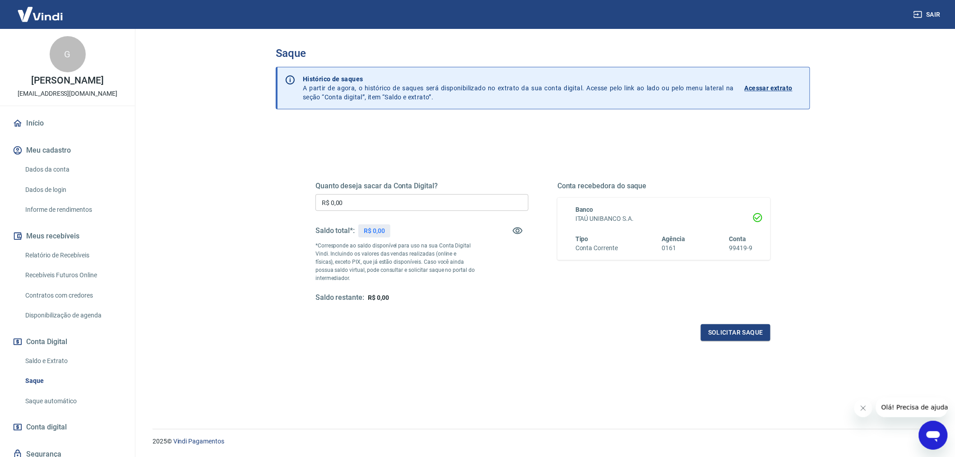 This screenshot has width=955, height=457. What do you see at coordinates (543, 53) in the screenshot?
I see `h3: Saque` at bounding box center [543, 53].